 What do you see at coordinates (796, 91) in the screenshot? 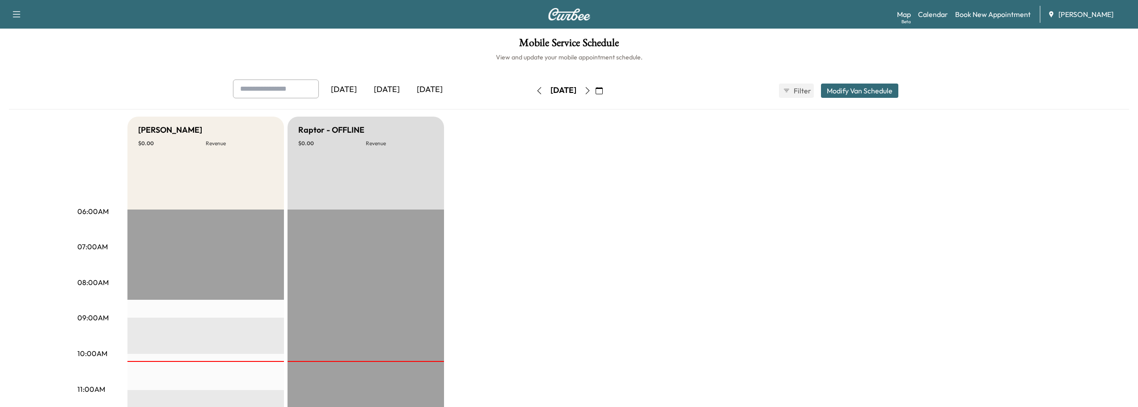
I see `button: Filter` at bounding box center [796, 91].